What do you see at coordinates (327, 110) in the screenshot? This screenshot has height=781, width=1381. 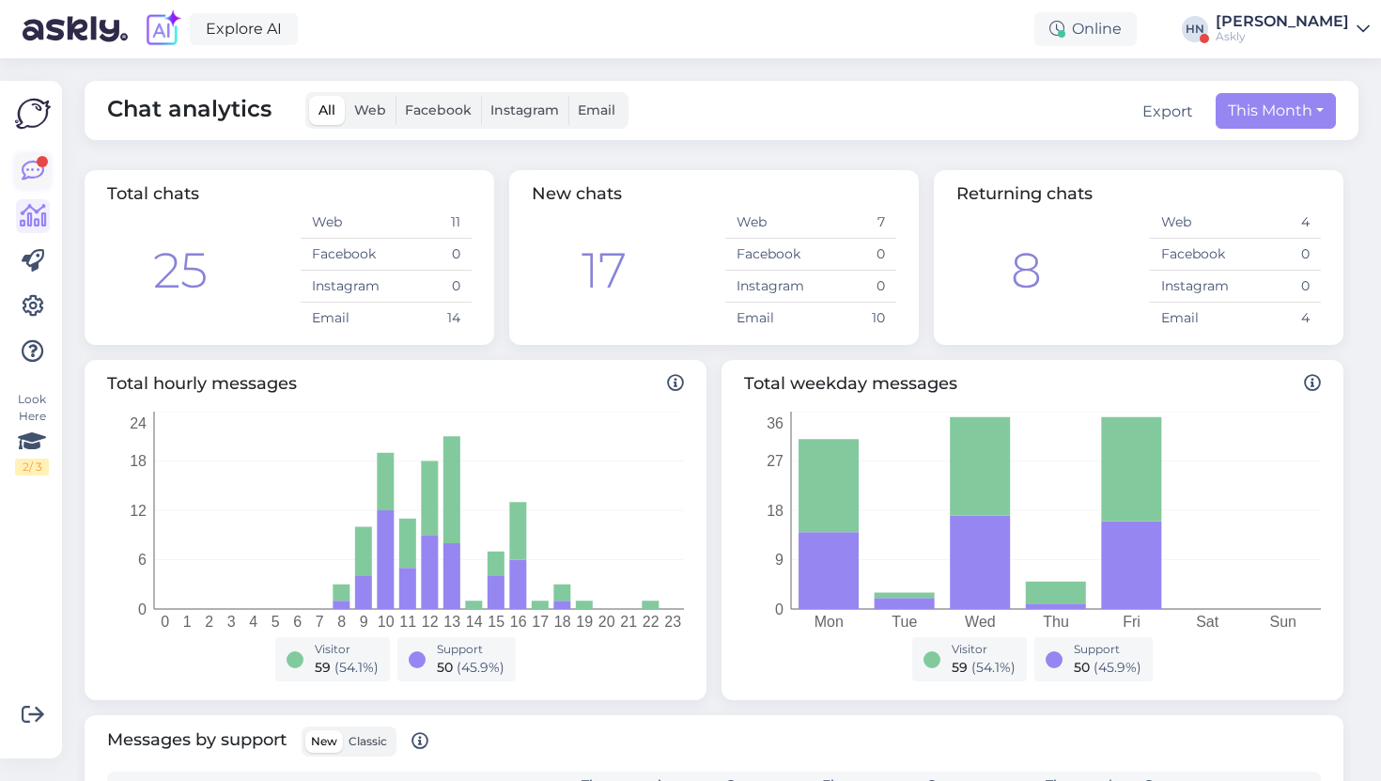 I see `span: All` at bounding box center [327, 110].